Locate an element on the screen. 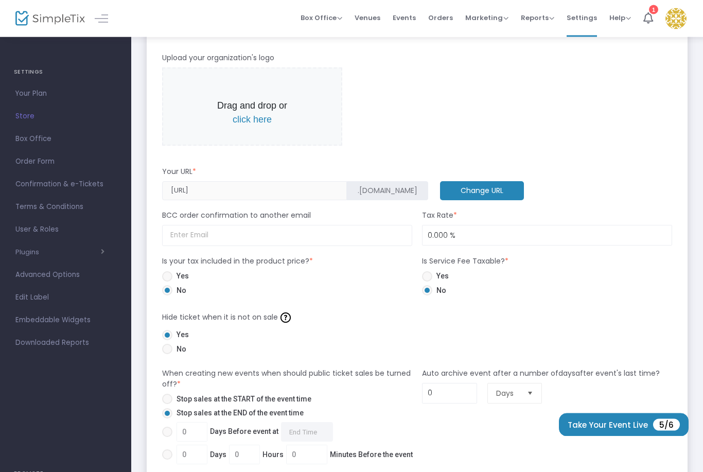 This screenshot has width=703, height=472. span: Stop sales at the START of the event time is located at coordinates (242, 399).